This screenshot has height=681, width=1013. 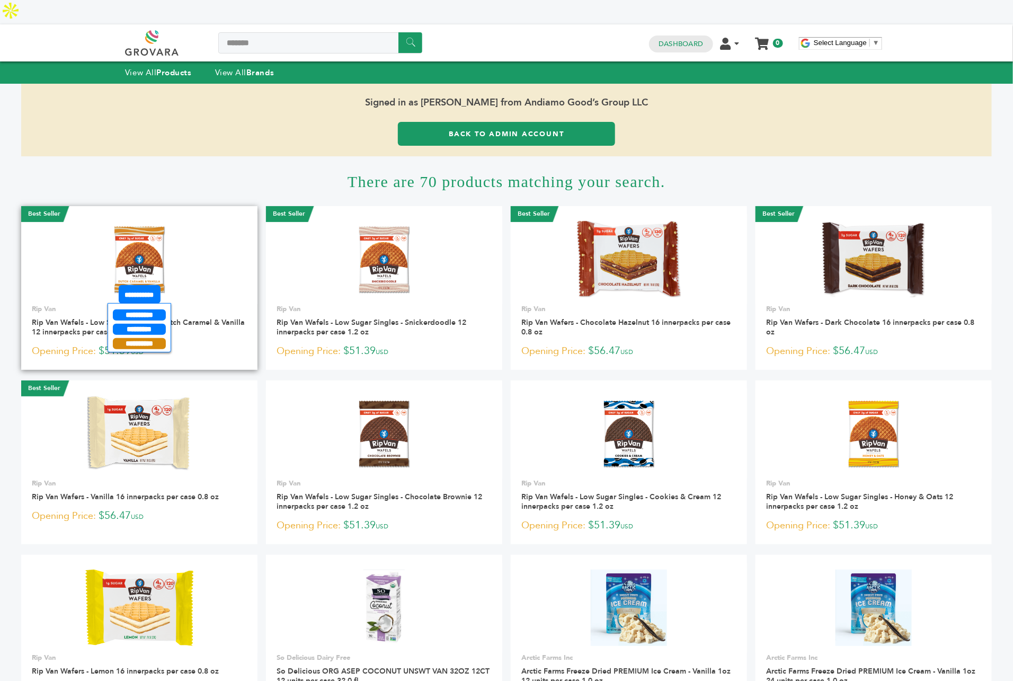 I want to click on strong: Brands, so click(x=260, y=73).